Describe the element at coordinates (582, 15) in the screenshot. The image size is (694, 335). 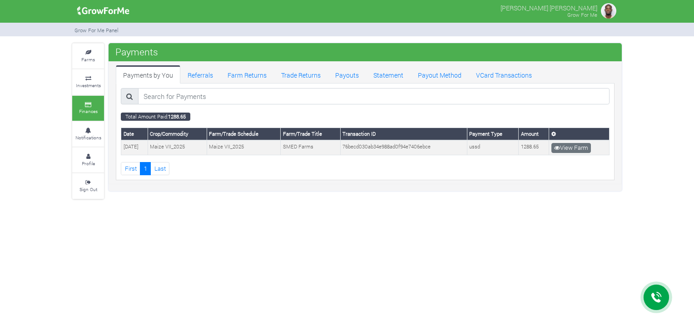
I see `small: Grow For Me` at that location.